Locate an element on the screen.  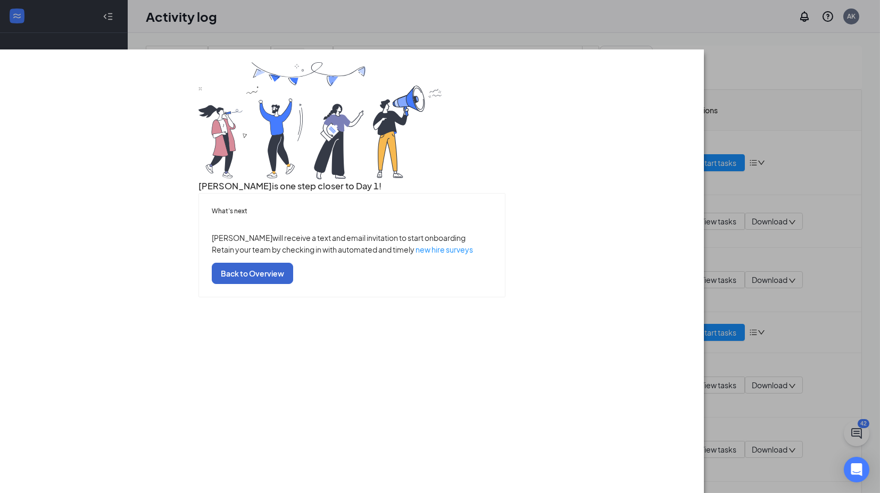
button: Back to Overview is located at coordinates (252, 274).